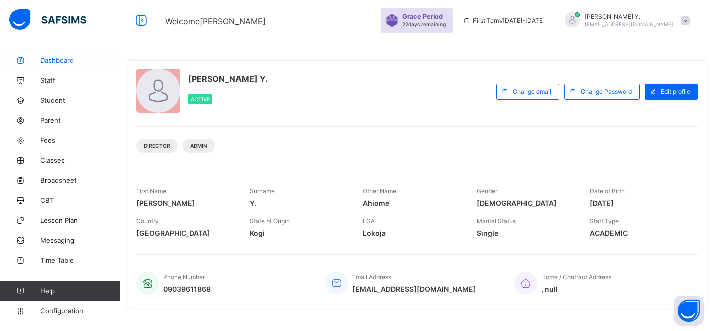 This screenshot has width=714, height=331. What do you see at coordinates (187, 289) in the screenshot?
I see `span: 09039611868` at bounding box center [187, 289].